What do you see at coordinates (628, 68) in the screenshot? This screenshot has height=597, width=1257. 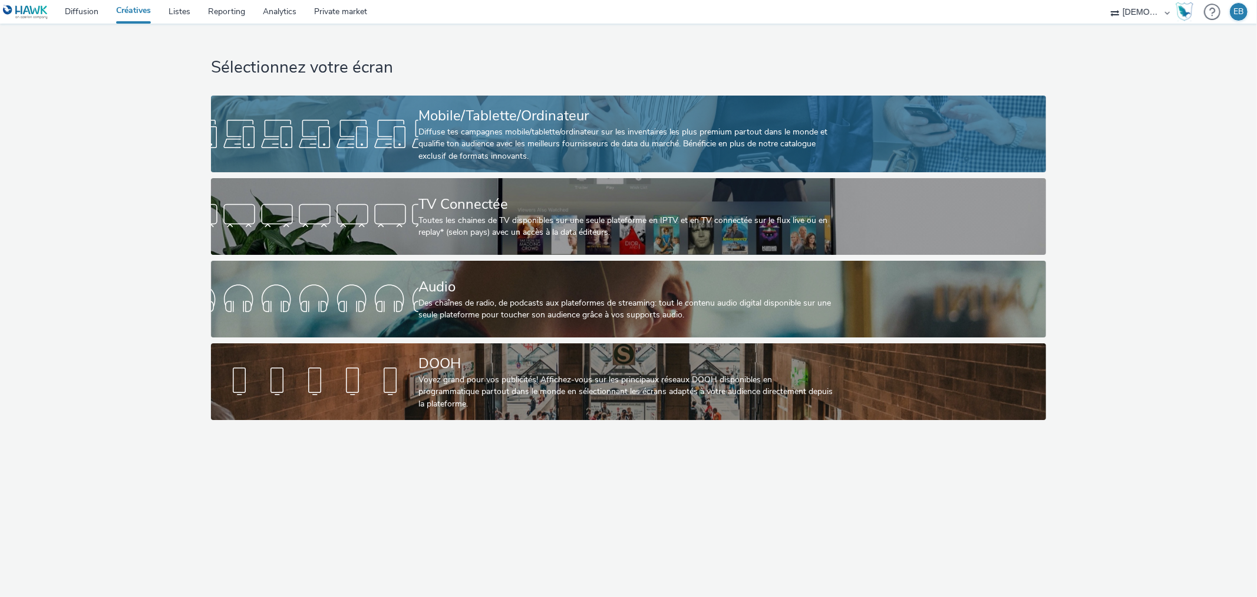 I see `h1: Sélectionnez votre écran` at bounding box center [628, 68].